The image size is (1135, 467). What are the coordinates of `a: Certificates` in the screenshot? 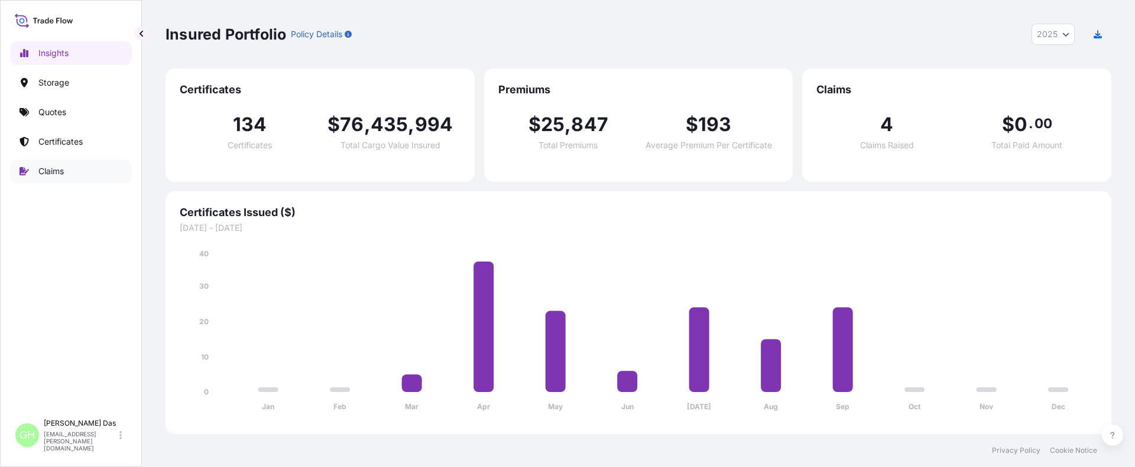 It's located at (71, 142).